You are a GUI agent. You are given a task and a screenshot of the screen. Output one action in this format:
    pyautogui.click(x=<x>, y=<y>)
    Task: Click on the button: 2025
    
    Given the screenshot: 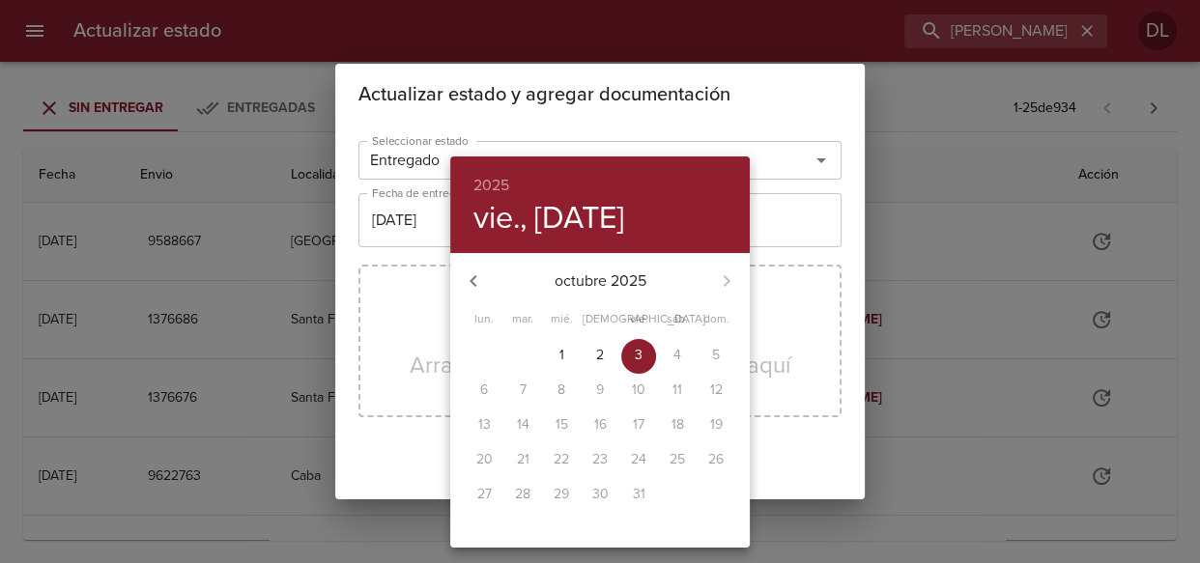 What is the action you would take?
    pyautogui.click(x=491, y=185)
    